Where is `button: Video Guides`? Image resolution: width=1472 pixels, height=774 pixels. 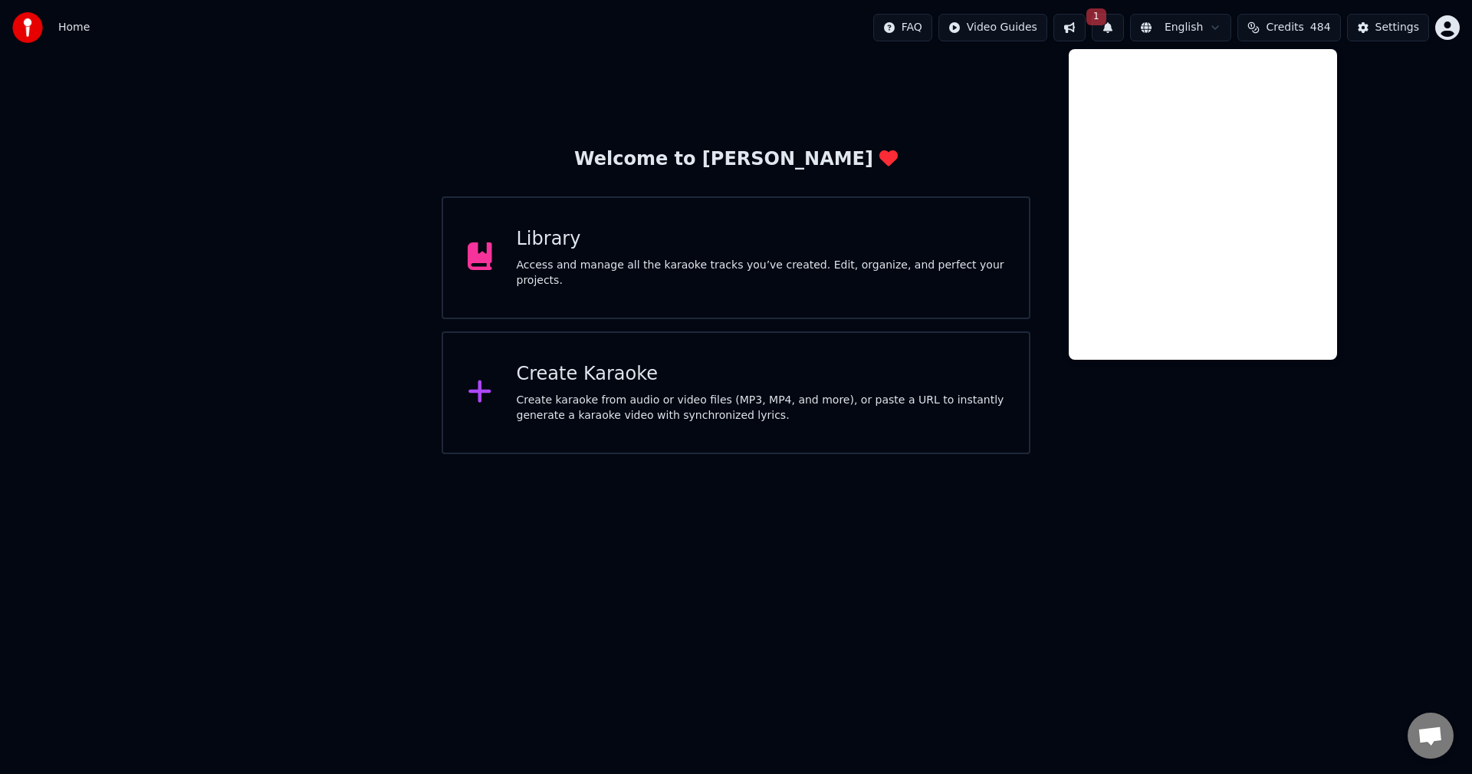
button: Video Guides is located at coordinates (993, 28).